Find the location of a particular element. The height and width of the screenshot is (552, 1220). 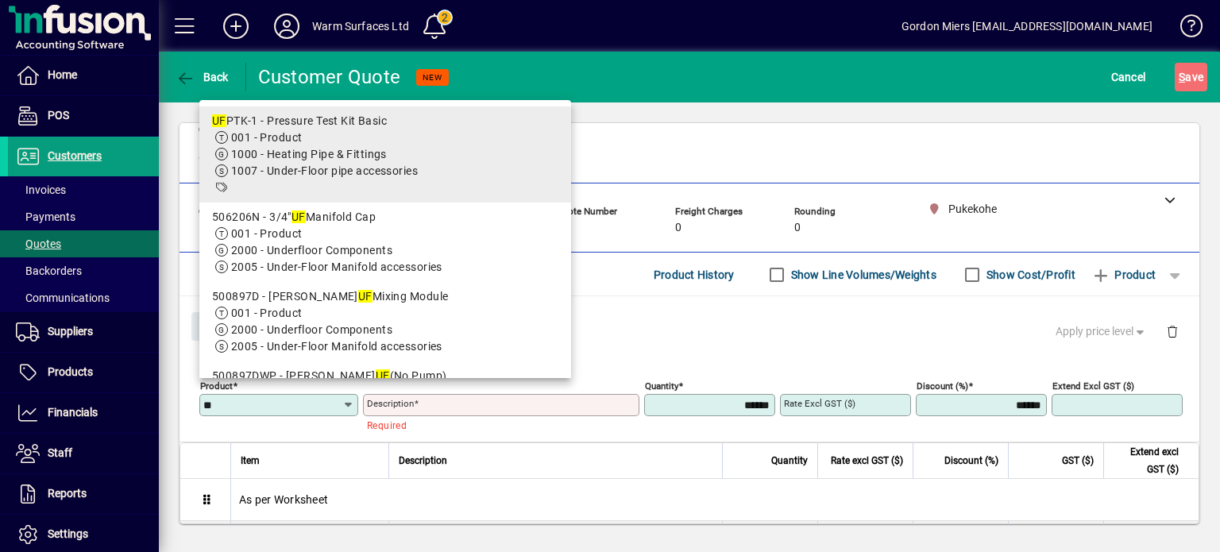

span: Communications is located at coordinates (63, 298).